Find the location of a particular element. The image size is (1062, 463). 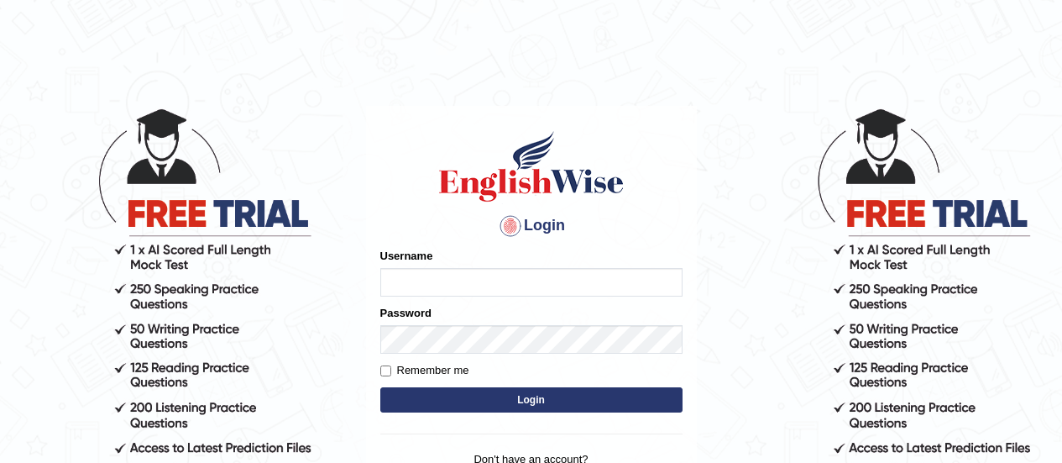

input: Remember me is located at coordinates (385, 370).